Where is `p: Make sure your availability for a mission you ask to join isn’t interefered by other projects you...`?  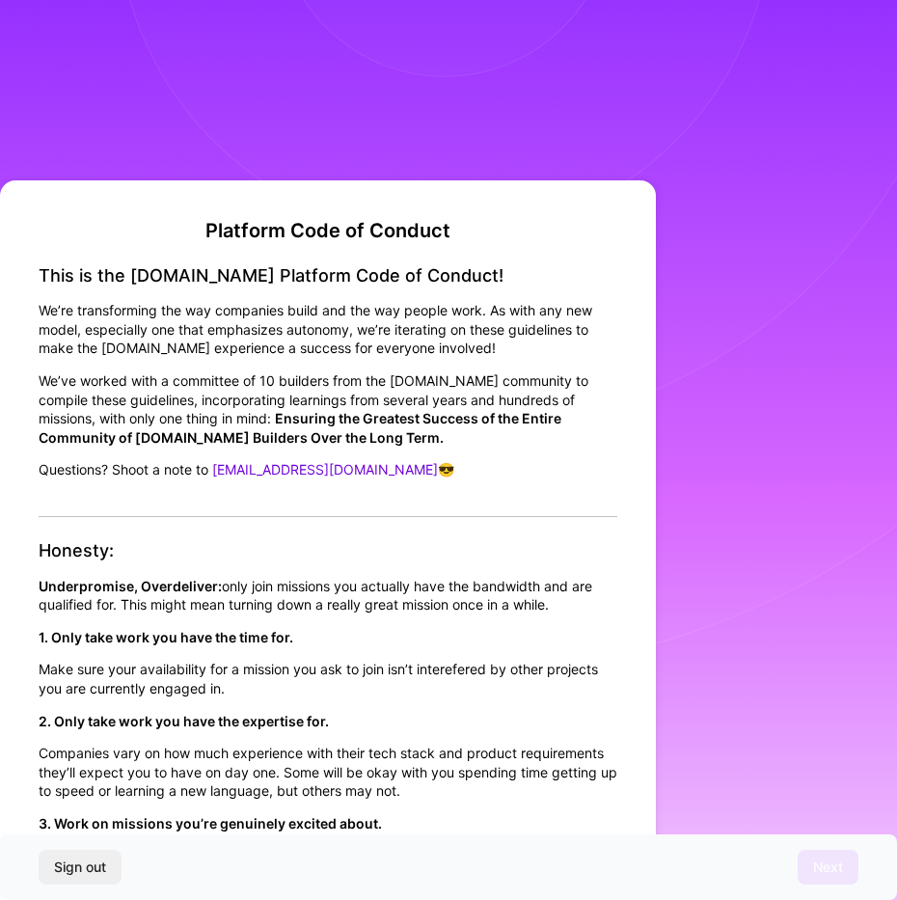
p: Make sure your availability for a mission you ask to join isn’t interefered by other projects you... is located at coordinates (328, 678).